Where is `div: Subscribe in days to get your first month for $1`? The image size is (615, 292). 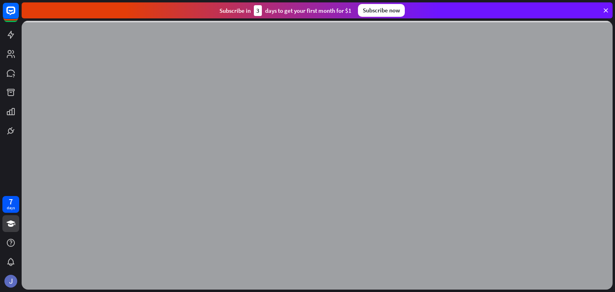
div: Subscribe in days to get your first month for $1 is located at coordinates (285, 10).